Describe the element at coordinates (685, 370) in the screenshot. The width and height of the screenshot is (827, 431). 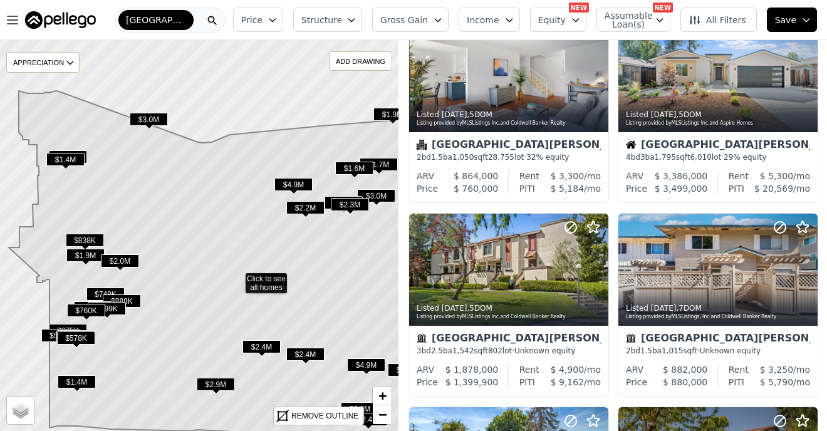
I see `span: $ 882,000` at that location.